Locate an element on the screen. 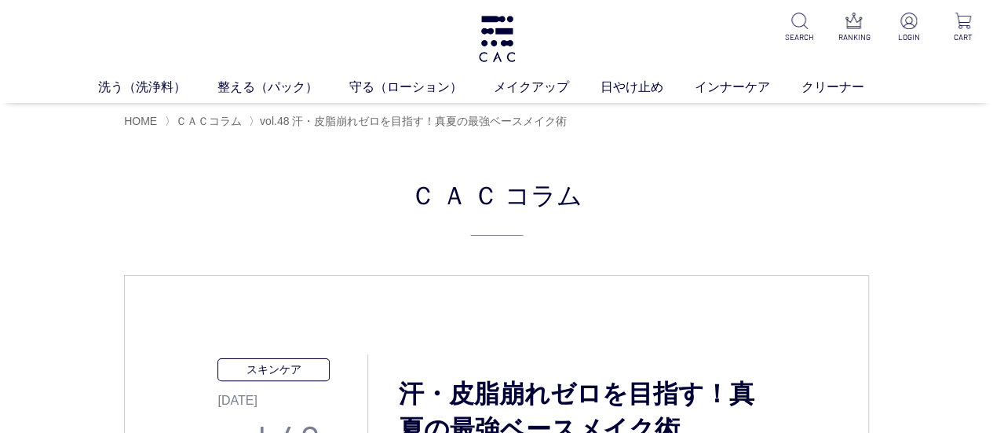  a: ＣＡＣコラム is located at coordinates (209, 121).